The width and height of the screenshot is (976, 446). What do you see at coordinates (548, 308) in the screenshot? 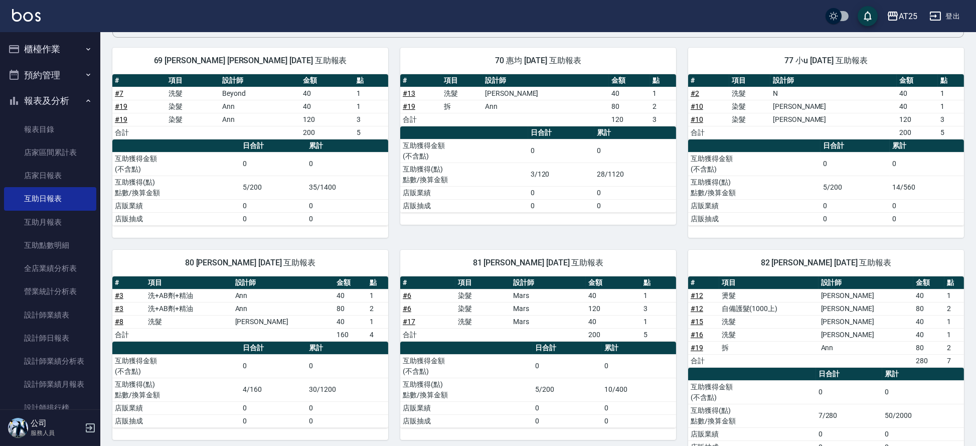
I see `td: Mars` at bounding box center [548, 308].